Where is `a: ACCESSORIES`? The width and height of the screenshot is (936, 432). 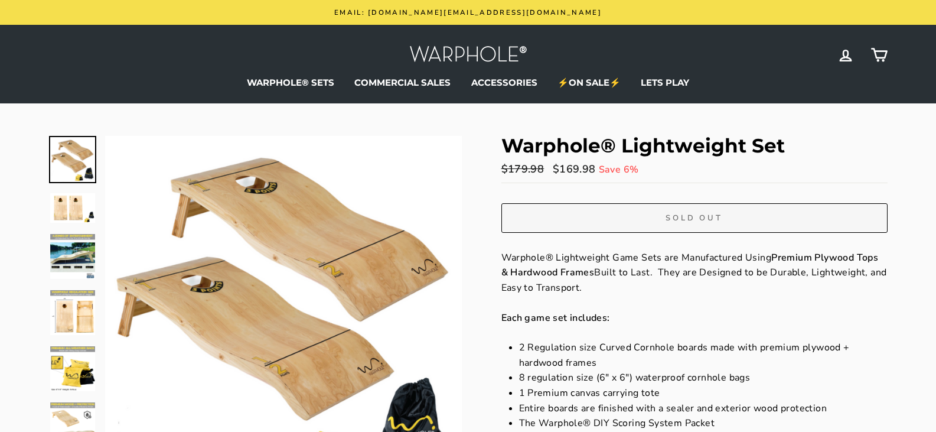 a: ACCESSORIES is located at coordinates (504, 83).